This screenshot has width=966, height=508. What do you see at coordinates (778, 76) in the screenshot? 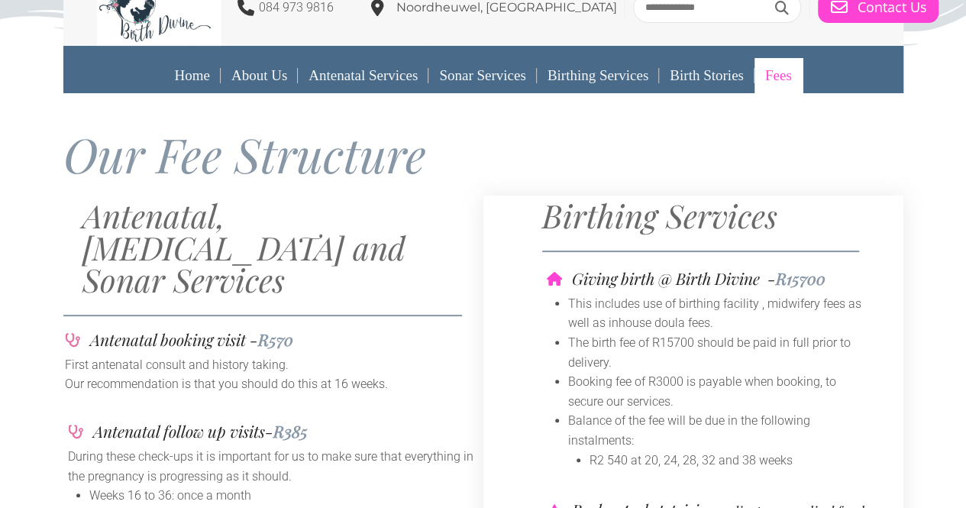
I see `a: Fees` at bounding box center [778, 76].